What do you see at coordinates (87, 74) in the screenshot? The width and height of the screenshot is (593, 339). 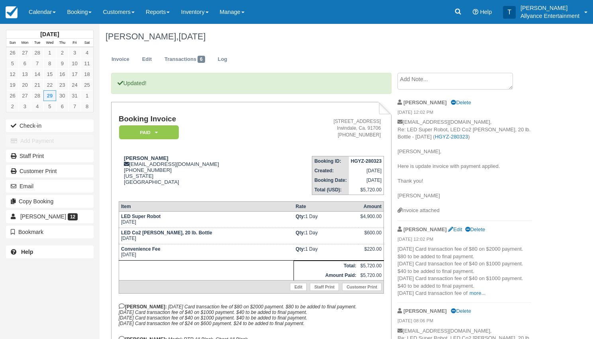 I see `a: 18` at bounding box center [87, 74].